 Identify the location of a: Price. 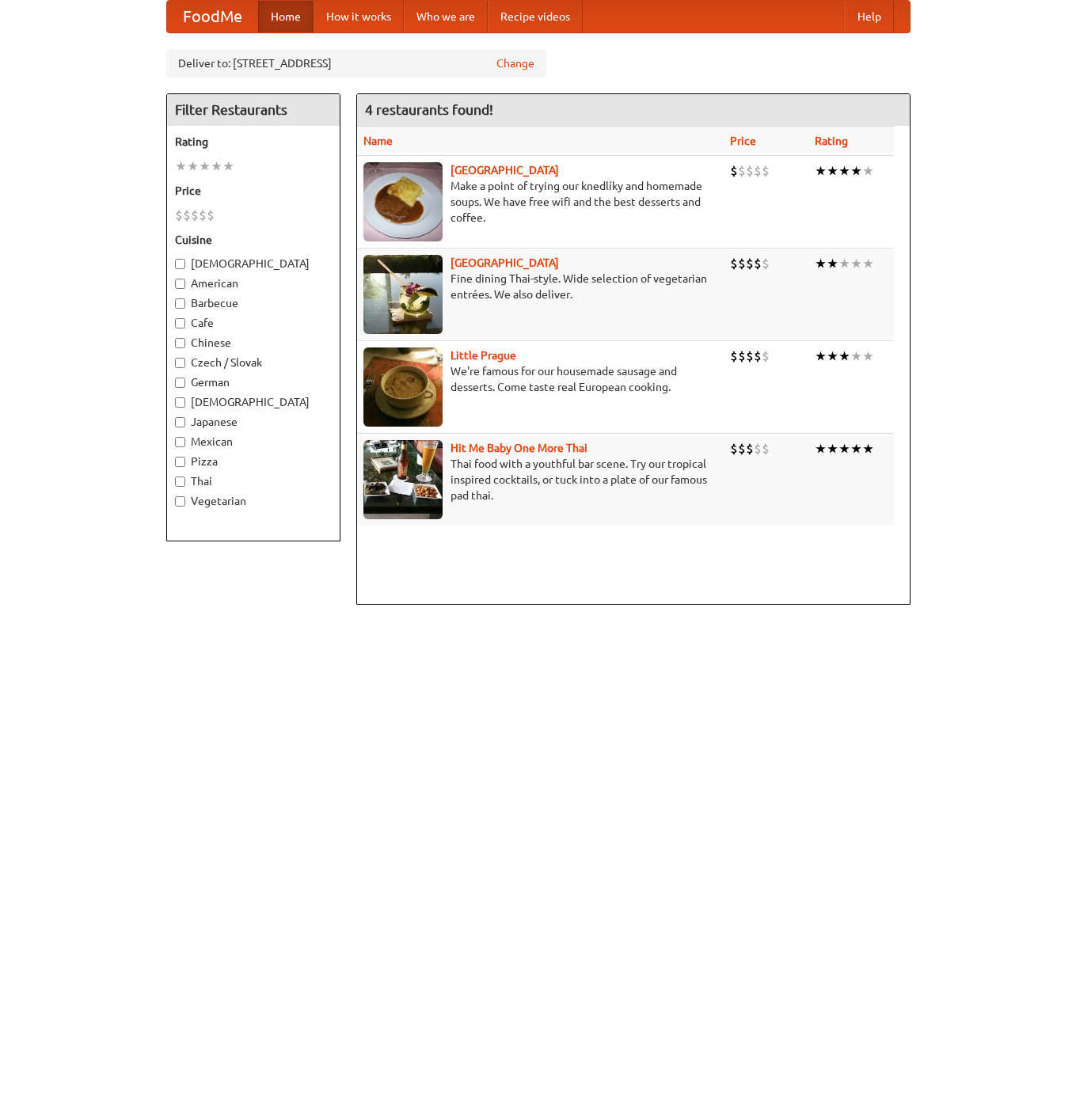
(742, 141).